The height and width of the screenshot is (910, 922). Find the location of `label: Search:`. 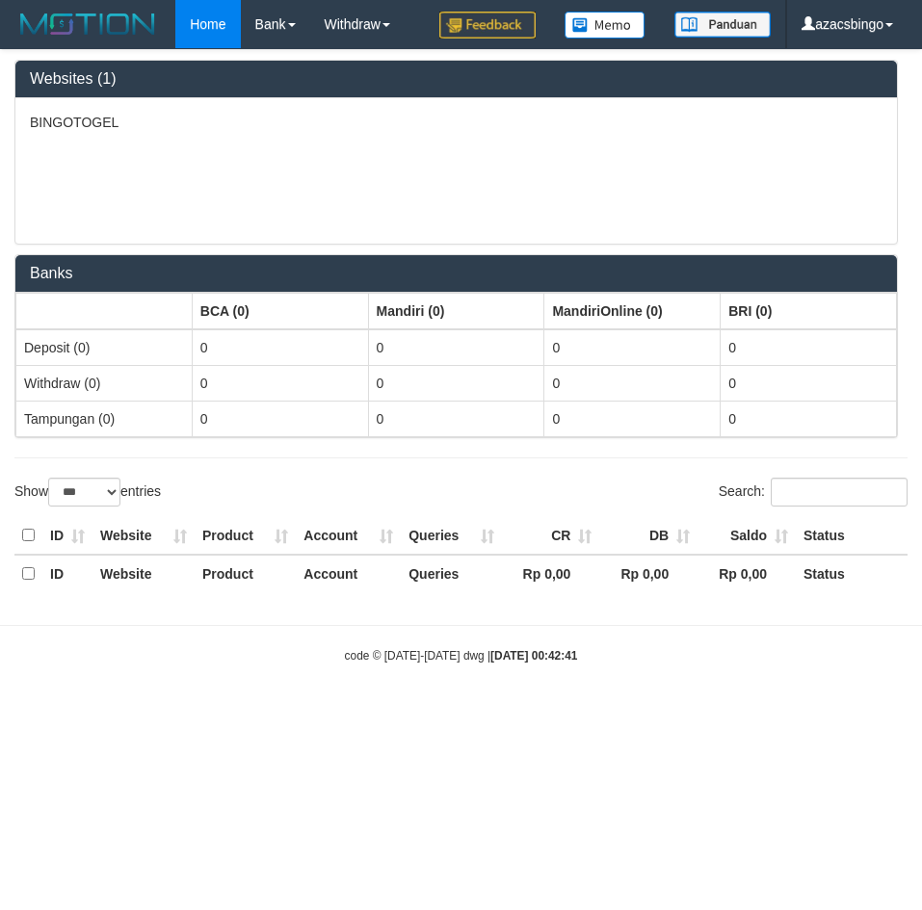

label: Search: is located at coordinates (813, 492).